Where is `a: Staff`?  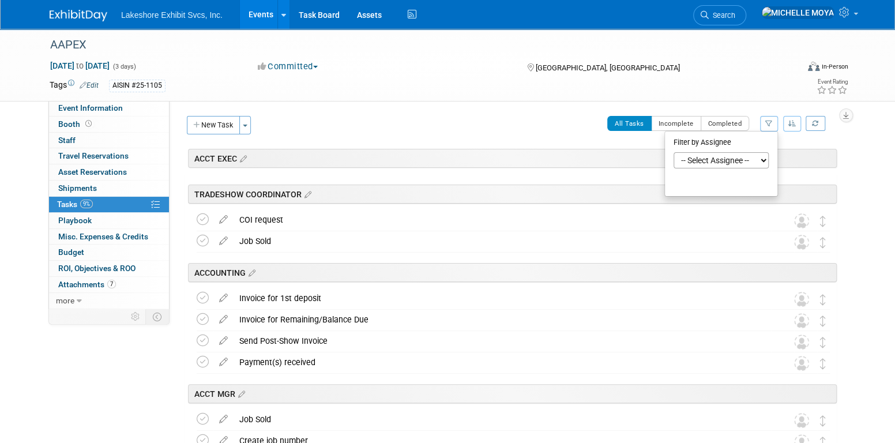 a: Staff is located at coordinates (109, 140).